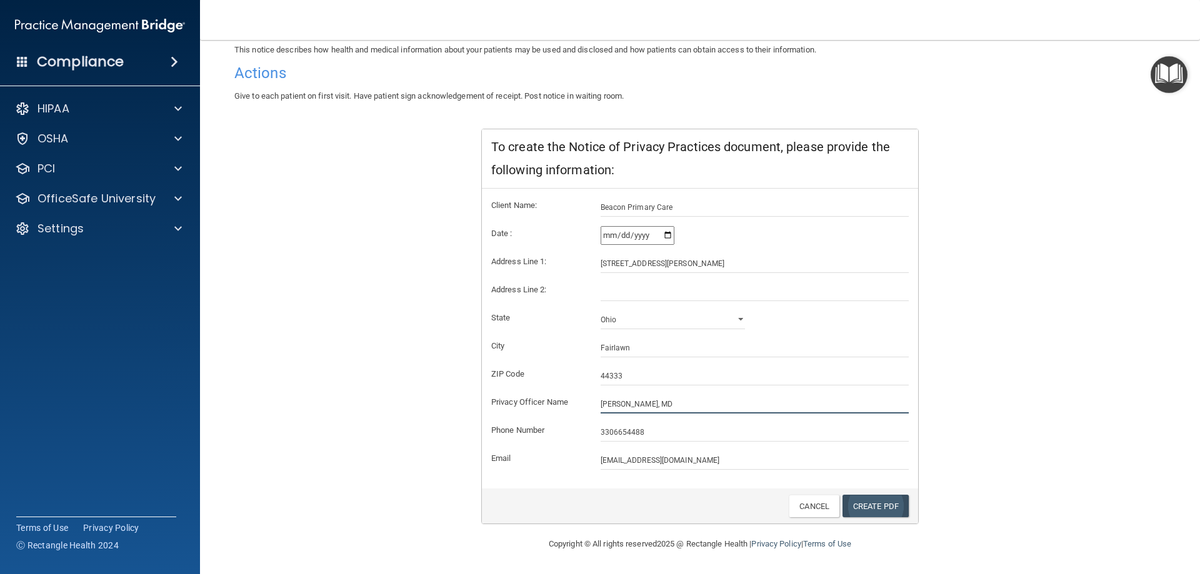 The image size is (1200, 574). What do you see at coordinates (96, 199) in the screenshot?
I see `p: OfficeSafe University` at bounding box center [96, 199].